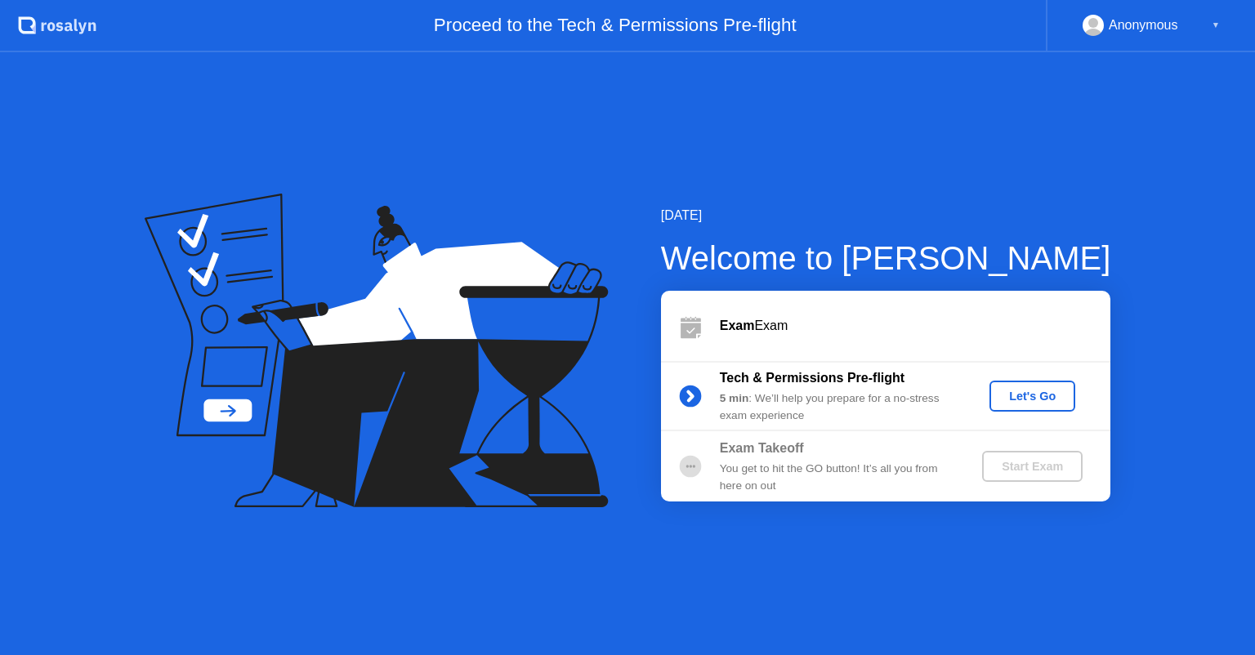 This screenshot has height=655, width=1255. I want to click on div: You get to hit the GO button! It’s all you from here on out, so click(837, 477).